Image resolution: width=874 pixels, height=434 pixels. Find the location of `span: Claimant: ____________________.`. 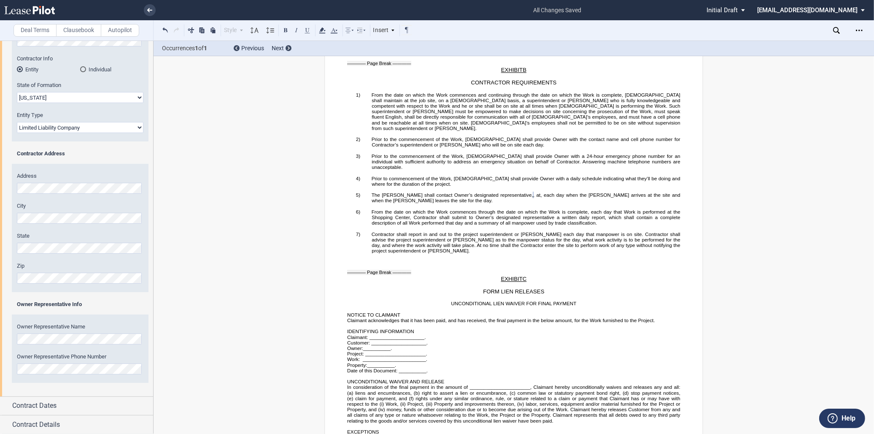

span: Claimant: ____________________. is located at coordinates (386, 337).